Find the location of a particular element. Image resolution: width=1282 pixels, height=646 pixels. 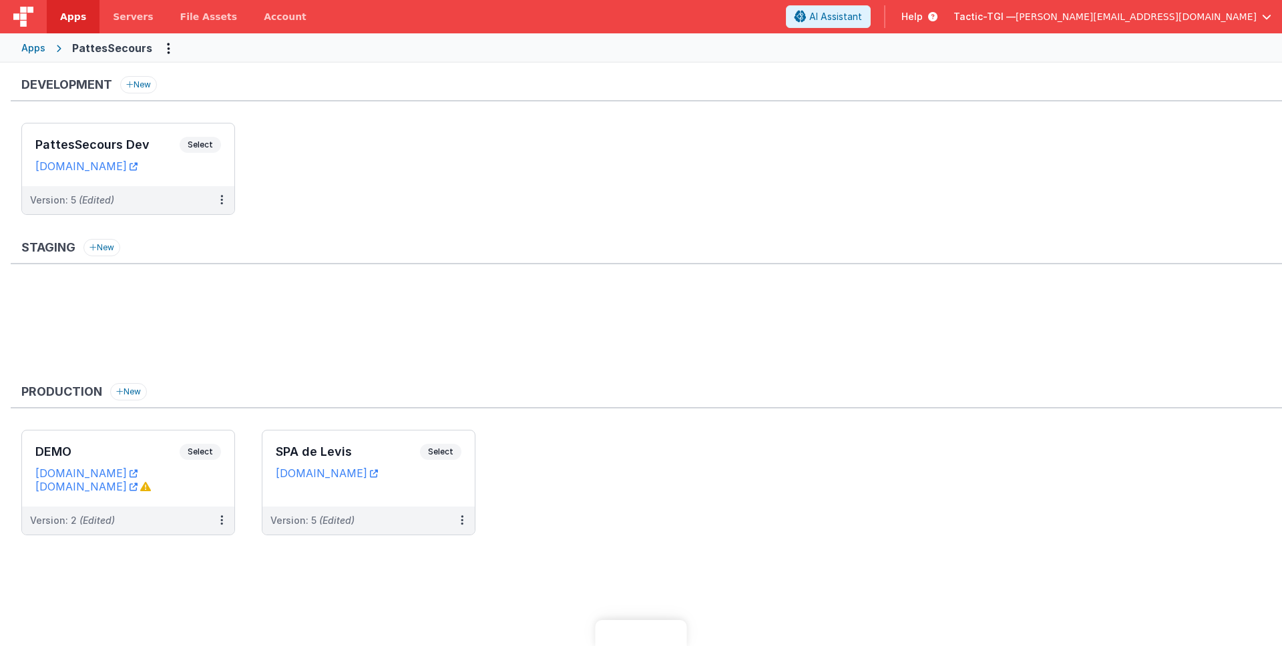

h3: SPA de Levis is located at coordinates (348, 452).